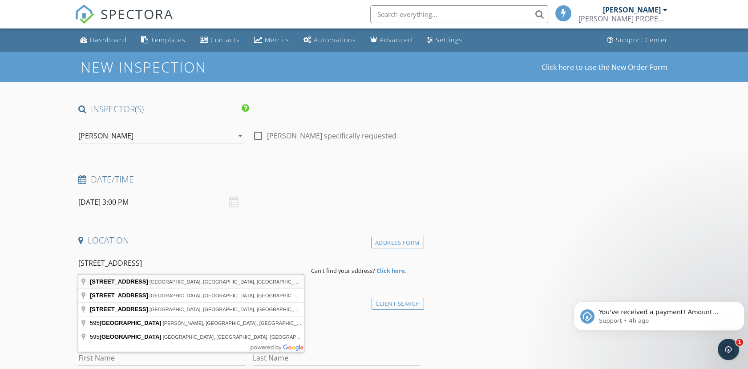 The image size is (748, 369). I want to click on div: Client Search, so click(398, 304).